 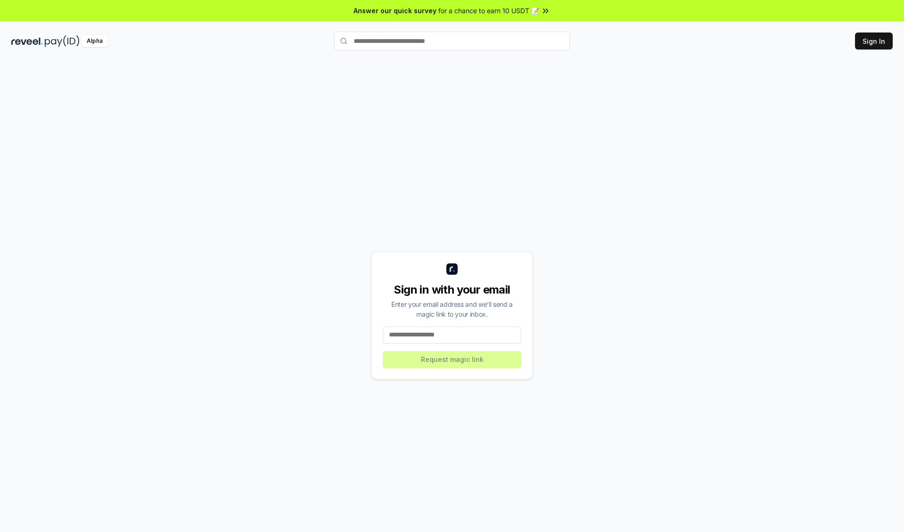 I want to click on span: for a chance to earn 10 USDT 📝, so click(x=489, y=10).